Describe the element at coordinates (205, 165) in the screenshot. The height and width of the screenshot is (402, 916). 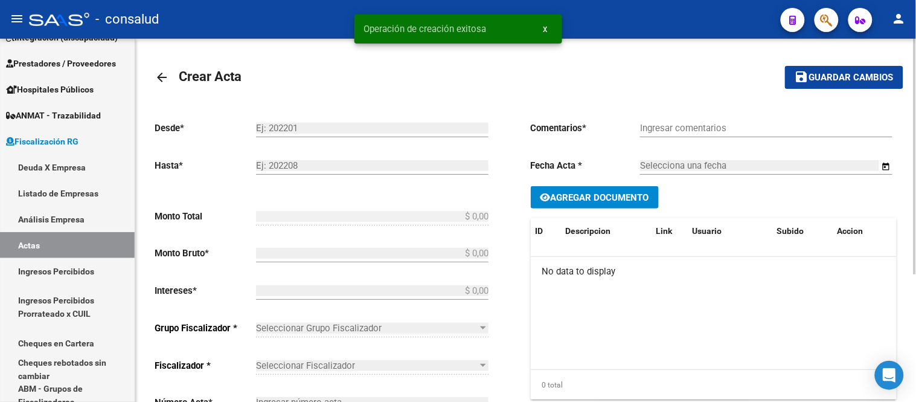
I see `p: Hasta` at that location.